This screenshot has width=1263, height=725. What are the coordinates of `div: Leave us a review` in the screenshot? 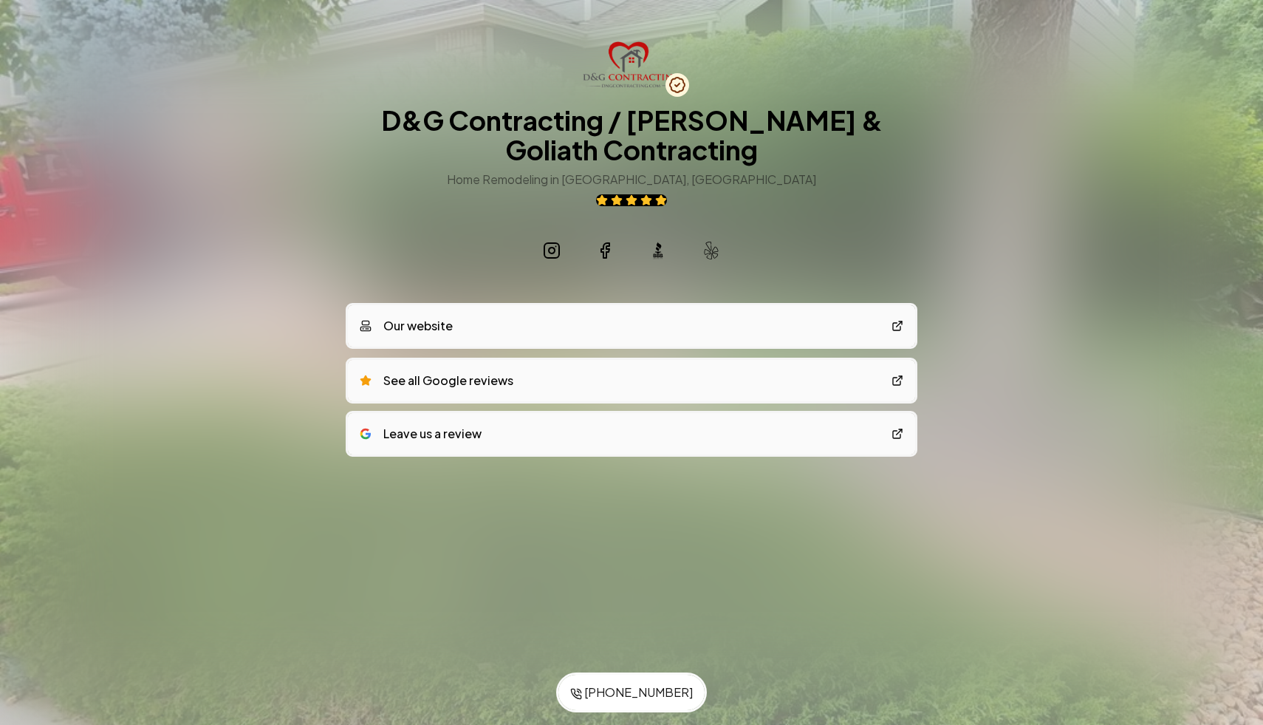 It's located at (420, 434).